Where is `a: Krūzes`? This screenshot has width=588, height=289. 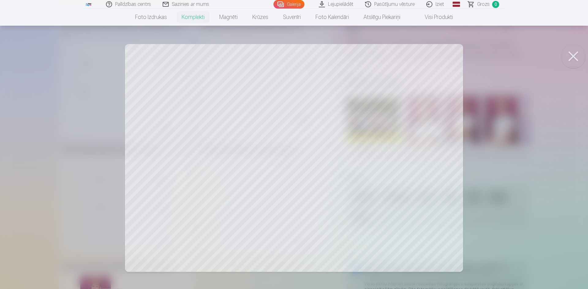 a: Krūzes is located at coordinates (260, 17).